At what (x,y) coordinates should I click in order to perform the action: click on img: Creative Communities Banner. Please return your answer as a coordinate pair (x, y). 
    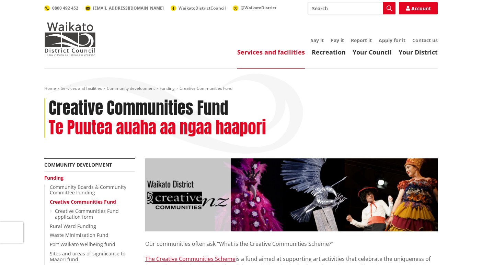
    Looking at the image, I should click on (292, 195).